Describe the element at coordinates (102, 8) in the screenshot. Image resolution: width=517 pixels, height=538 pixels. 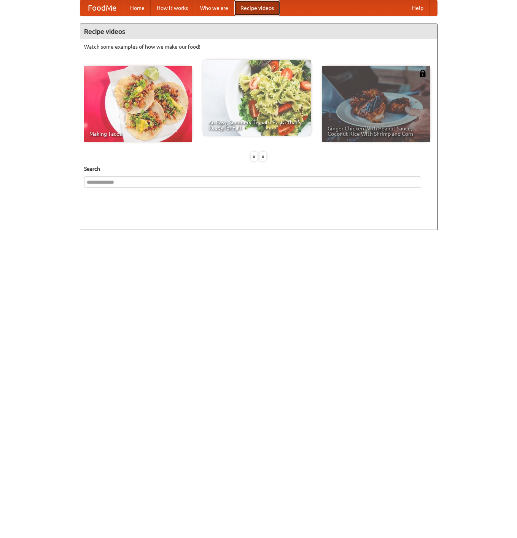
I see `a: FoodMe` at that location.